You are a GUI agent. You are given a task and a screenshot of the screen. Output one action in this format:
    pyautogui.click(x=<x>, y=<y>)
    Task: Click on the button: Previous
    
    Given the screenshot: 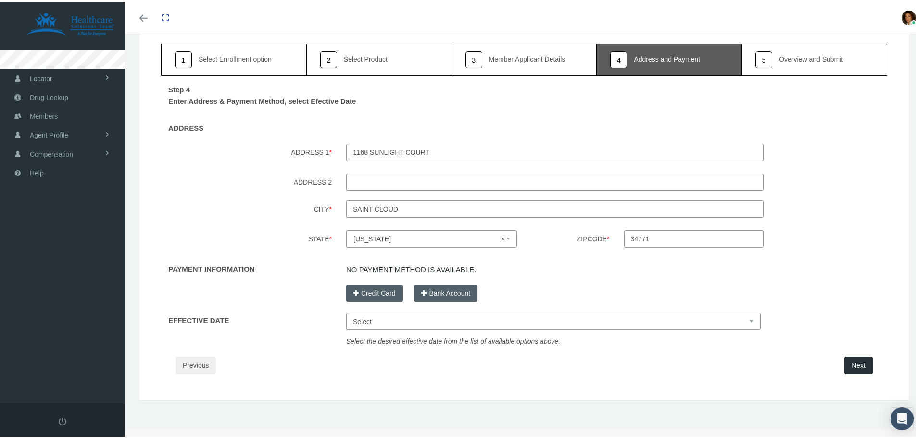 What is the action you would take?
    pyautogui.click(x=196, y=364)
    